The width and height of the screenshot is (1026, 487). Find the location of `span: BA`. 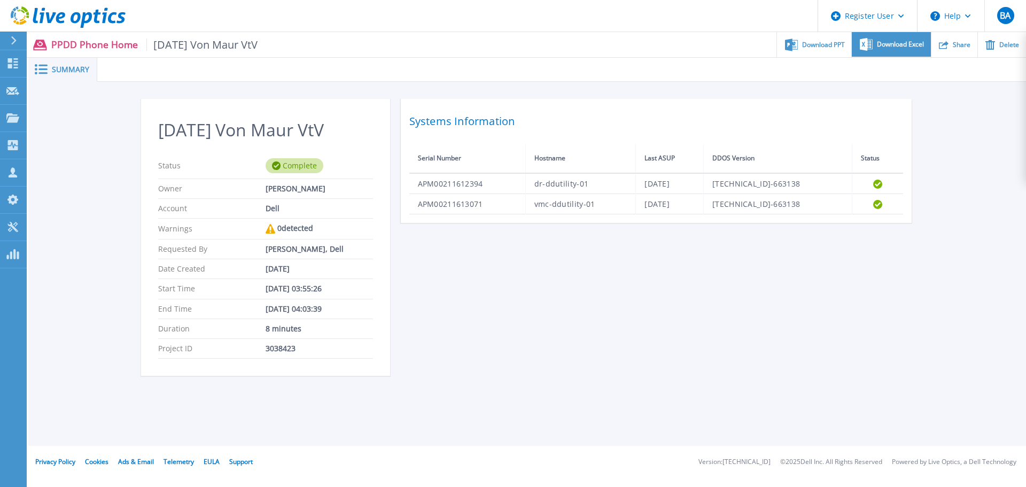

span: BA is located at coordinates (1005, 16).